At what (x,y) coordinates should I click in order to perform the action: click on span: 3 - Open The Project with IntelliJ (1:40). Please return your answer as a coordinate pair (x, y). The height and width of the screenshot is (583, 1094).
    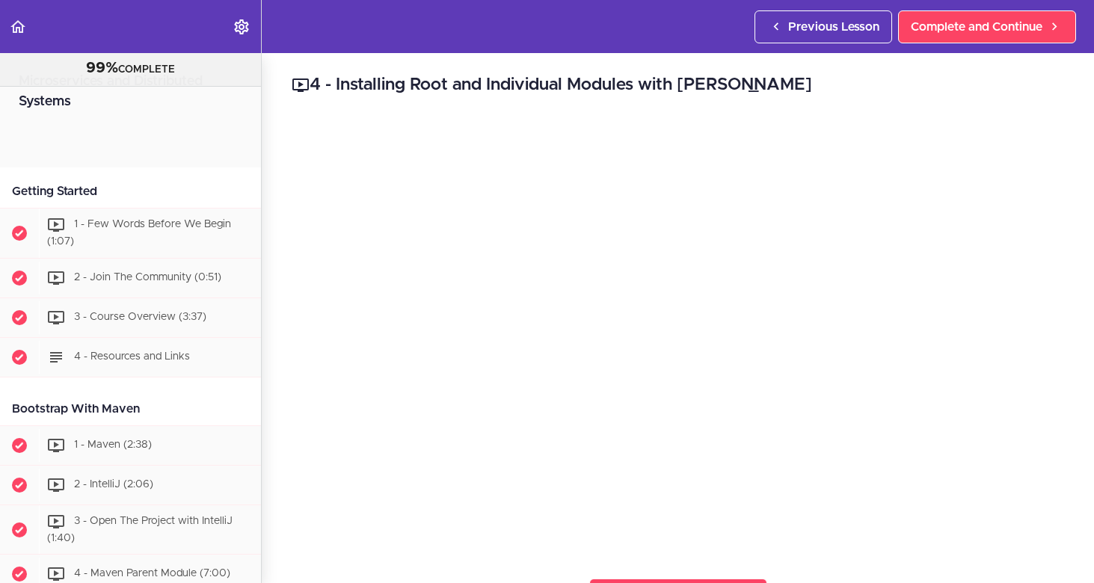
    Looking at the image, I should click on (140, 530).